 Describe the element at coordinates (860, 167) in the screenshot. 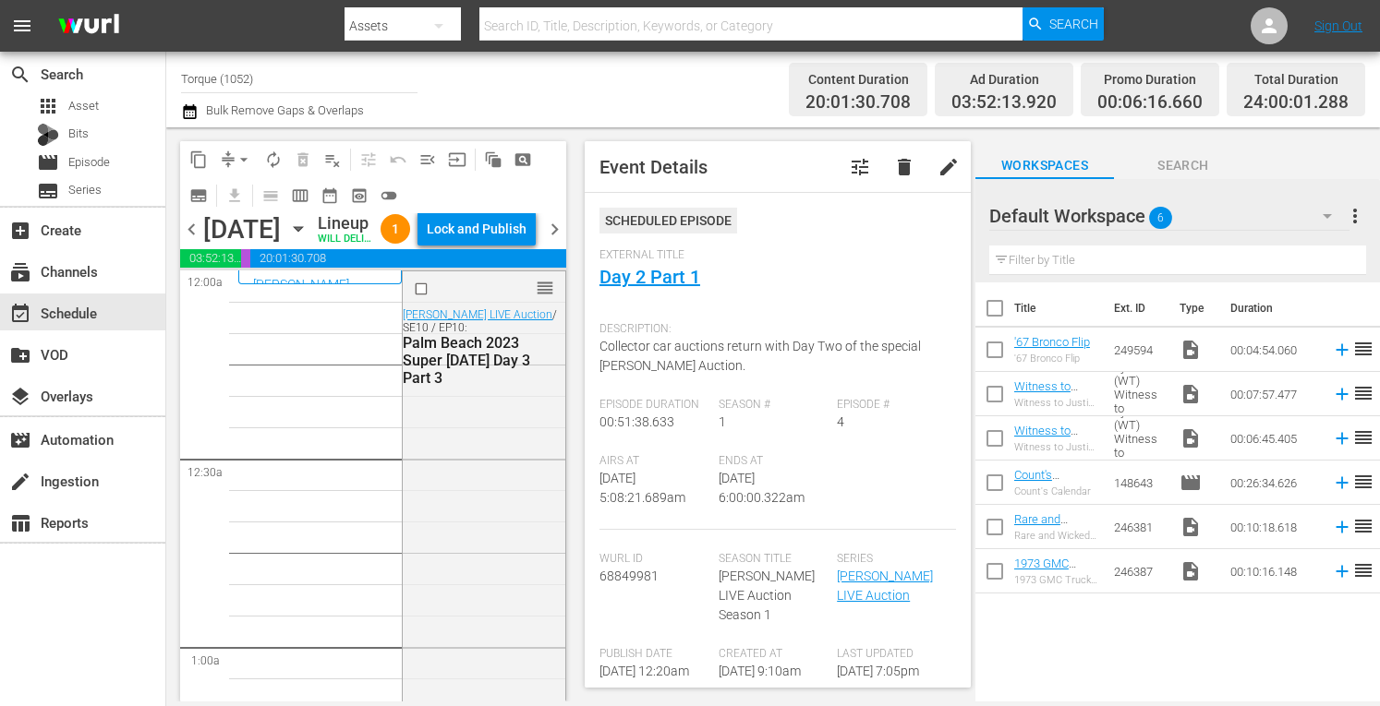

I see `button: tune` at that location.